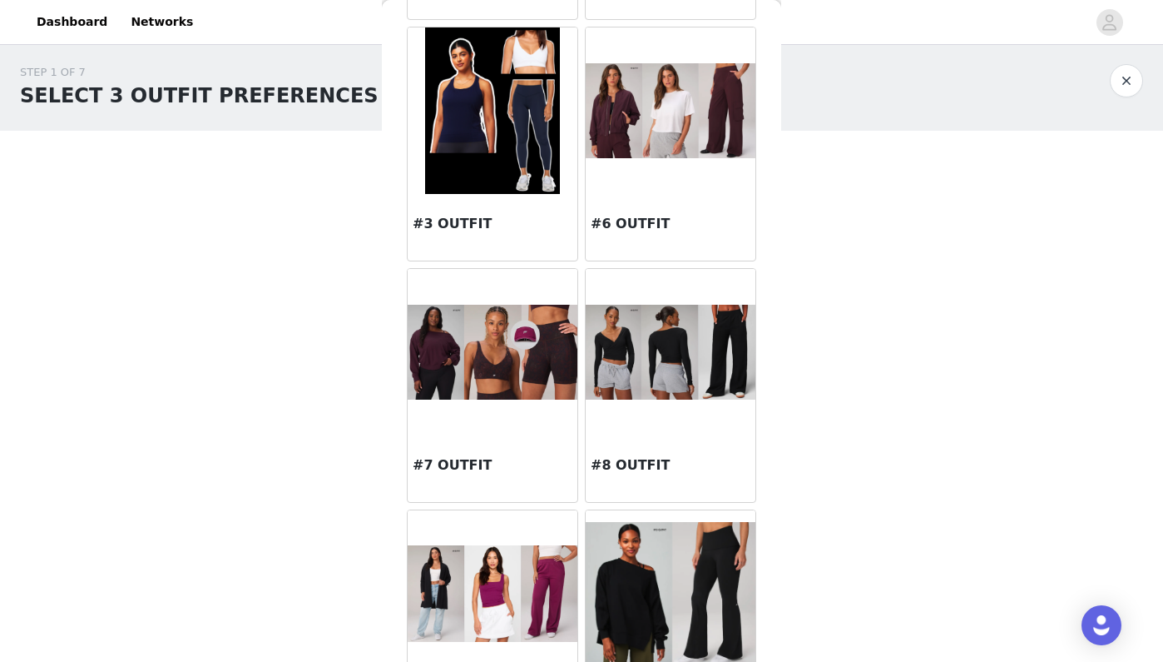 This screenshot has height=662, width=1163. I want to click on h1: SELECT 3 OUTFIT PREFERENCES, so click(199, 96).